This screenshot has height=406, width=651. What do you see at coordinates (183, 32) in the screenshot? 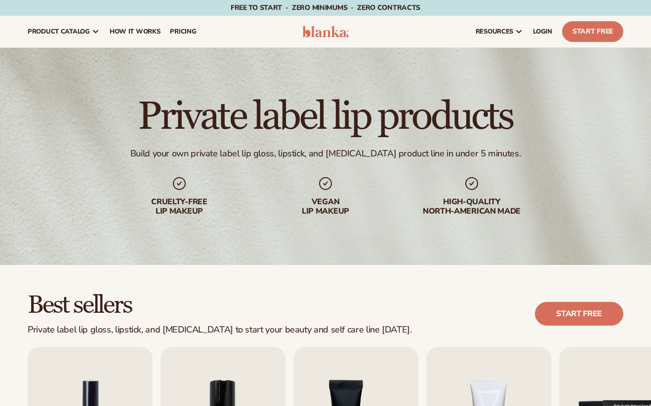
I see `span: pricing` at bounding box center [183, 32].